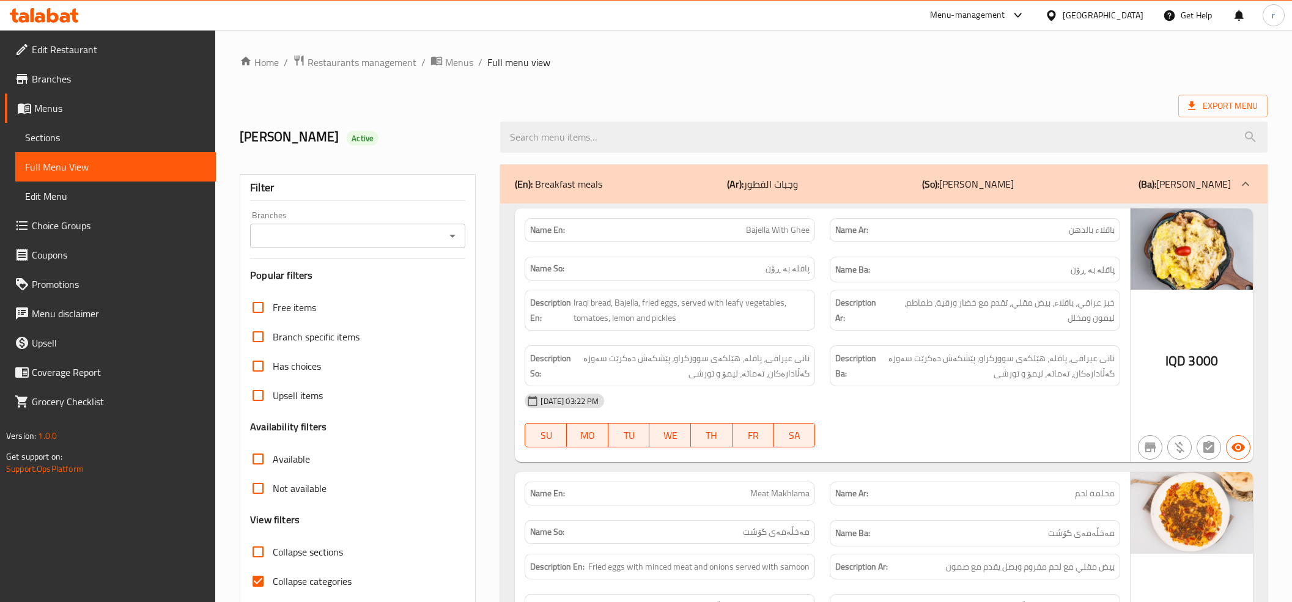 Image resolution: width=1292 pixels, height=602 pixels. Describe the element at coordinates (1273, 15) in the screenshot. I see `span: r` at that location.